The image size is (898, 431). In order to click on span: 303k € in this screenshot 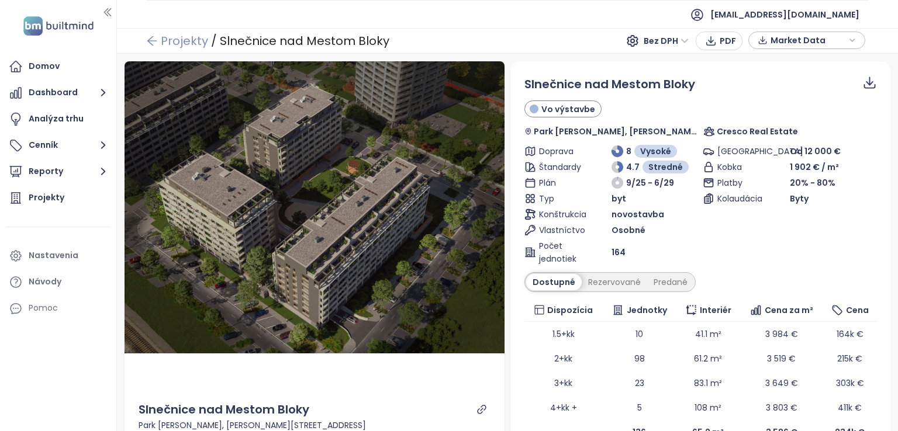, I will do `click(850, 383)`.